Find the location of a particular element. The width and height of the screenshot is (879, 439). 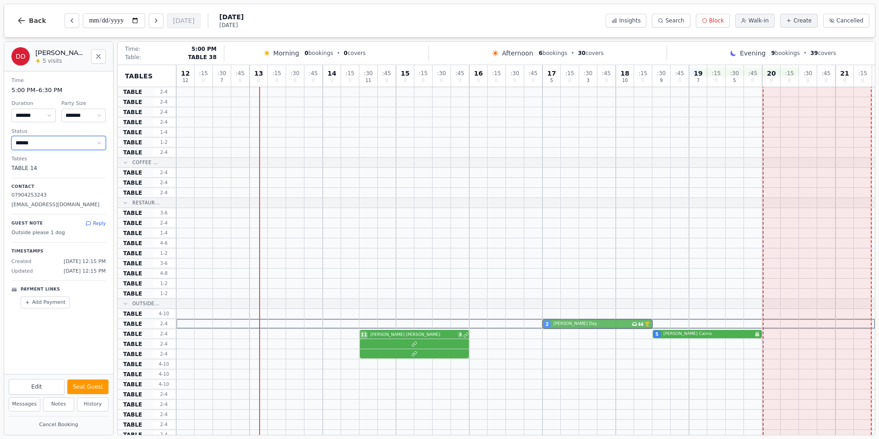

span: 4 - 8 is located at coordinates (164, 273).